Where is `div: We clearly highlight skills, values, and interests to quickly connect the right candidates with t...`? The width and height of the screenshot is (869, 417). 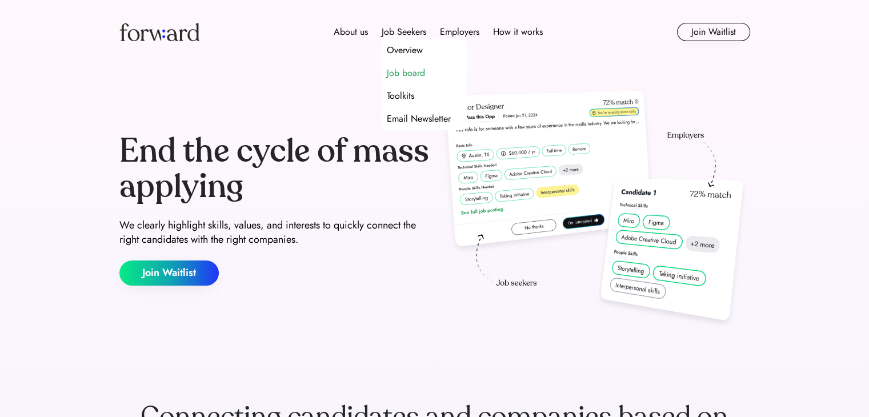 div: We clearly highlight skills, values, and interests to quickly connect the right candidates with t... is located at coordinates (275, 232).